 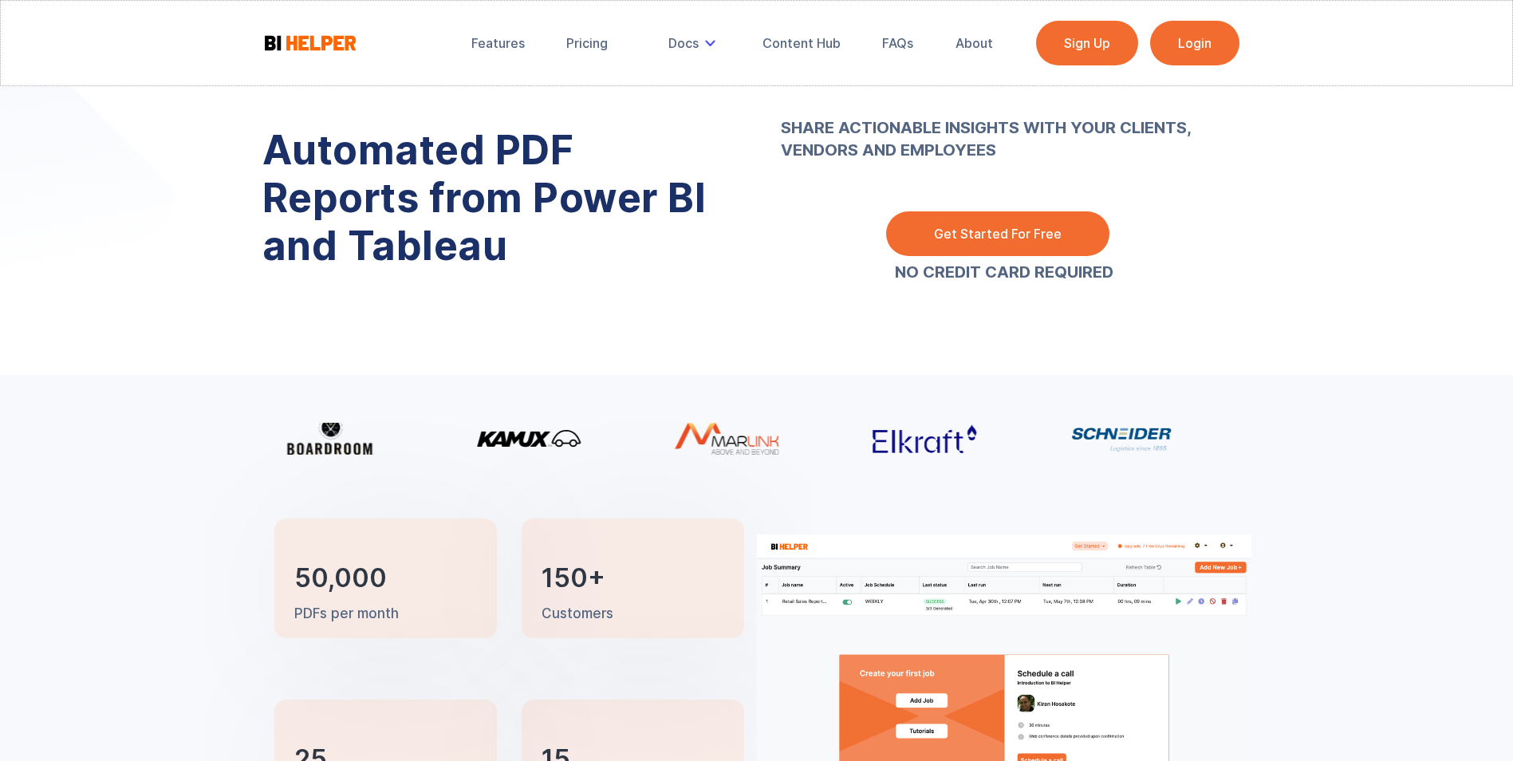 What do you see at coordinates (573, 578) in the screenshot?
I see `h3: 150+` at bounding box center [573, 578].